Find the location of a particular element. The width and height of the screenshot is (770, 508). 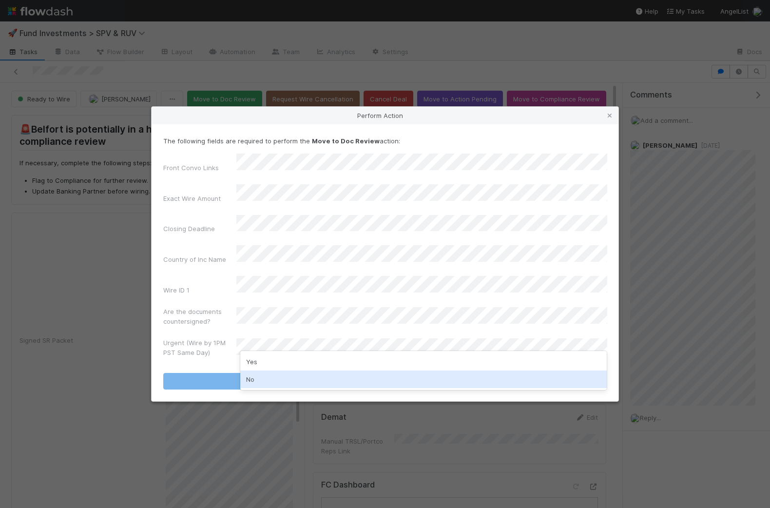

label: Are the documents countersigned? is located at coordinates (200, 316).